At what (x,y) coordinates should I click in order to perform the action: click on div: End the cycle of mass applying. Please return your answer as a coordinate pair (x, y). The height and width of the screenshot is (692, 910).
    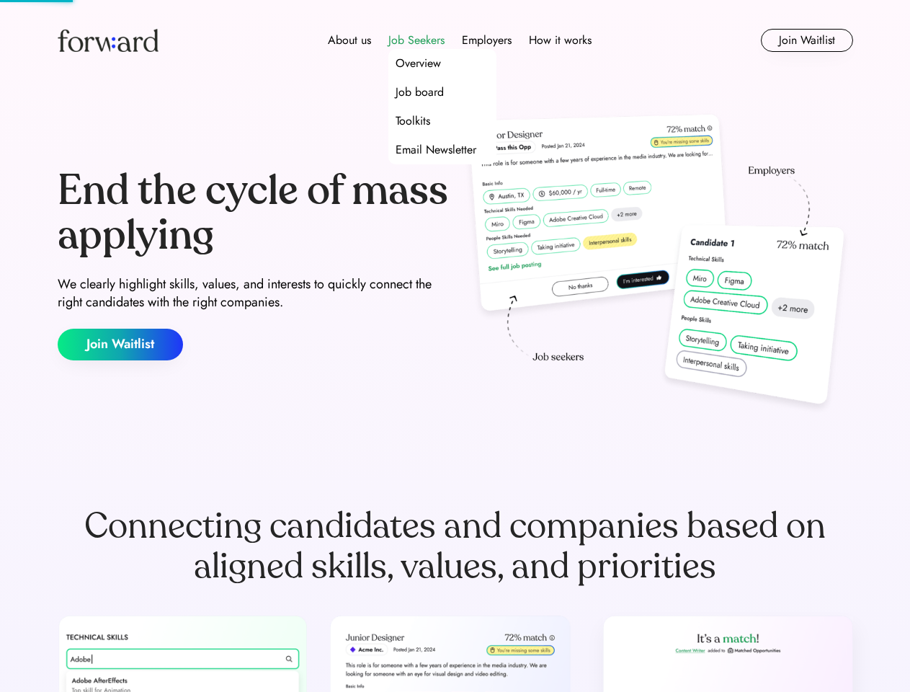
    Looking at the image, I should click on (254, 212).